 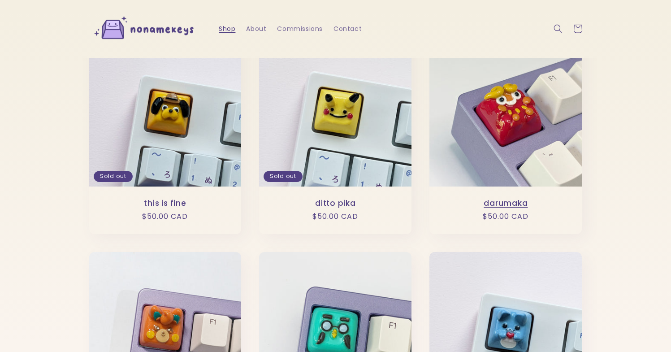 I want to click on a: this is fine, so click(x=165, y=203).